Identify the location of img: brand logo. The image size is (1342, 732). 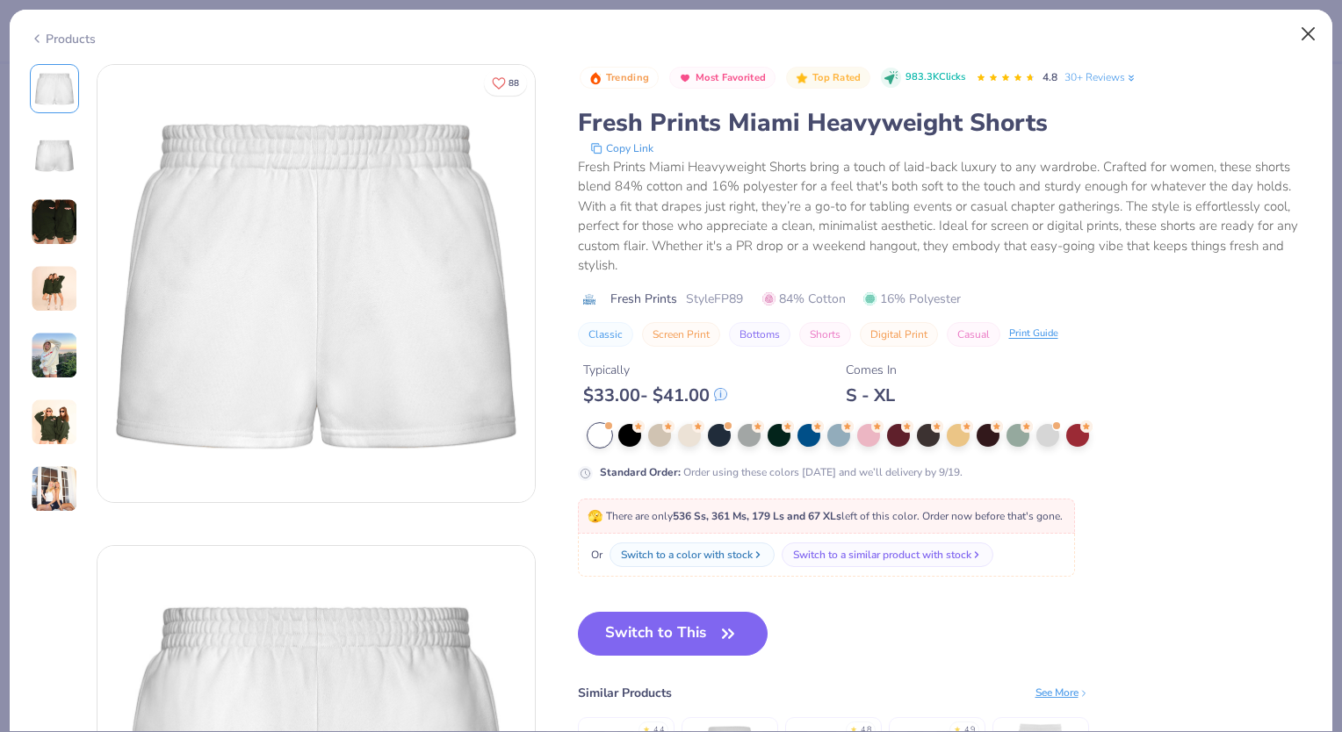
(589, 299).